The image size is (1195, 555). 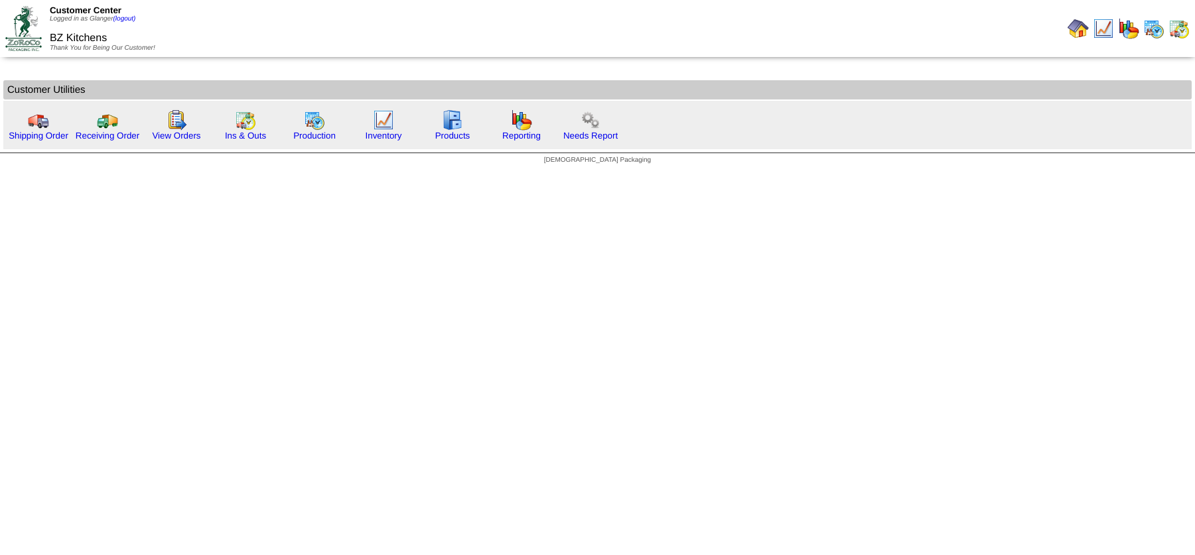 What do you see at coordinates (102, 48) in the screenshot?
I see `span: Thank You for Being Our Customer!` at bounding box center [102, 48].